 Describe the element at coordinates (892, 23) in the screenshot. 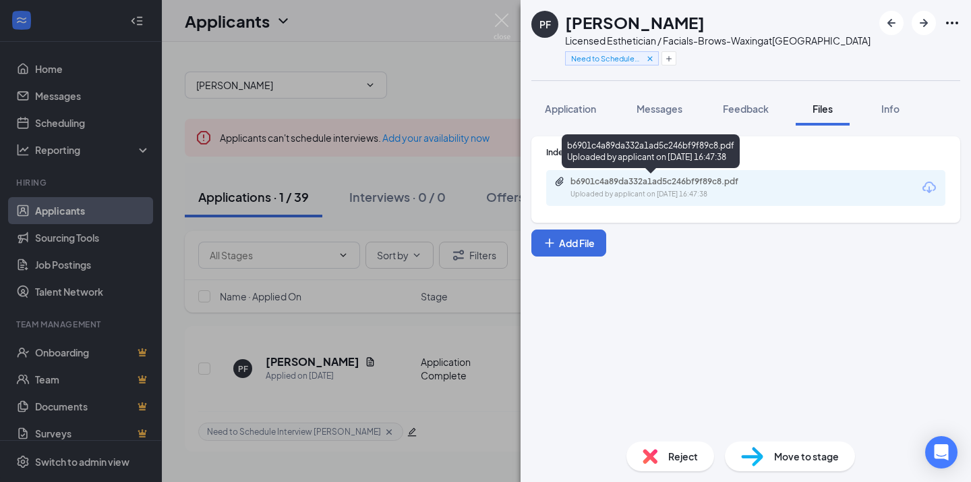

I see `button: ArrowLeftNew` at that location.